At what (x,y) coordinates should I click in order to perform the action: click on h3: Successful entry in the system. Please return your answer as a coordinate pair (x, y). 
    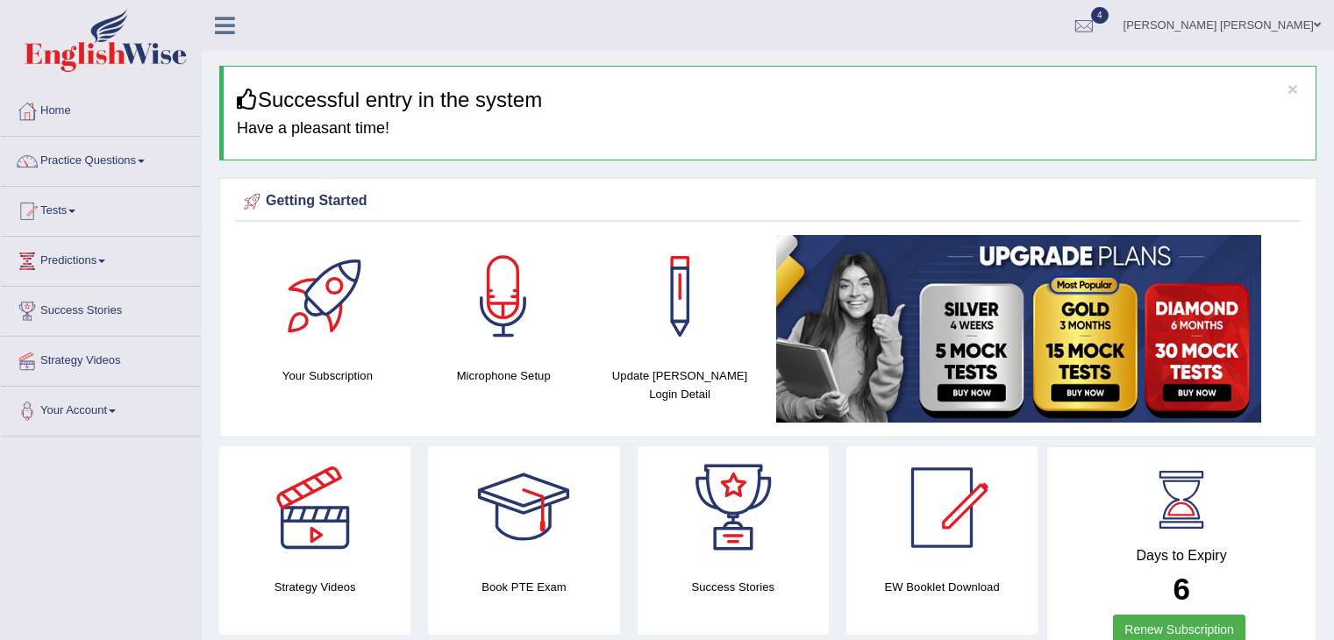
    Looking at the image, I should click on (769, 100).